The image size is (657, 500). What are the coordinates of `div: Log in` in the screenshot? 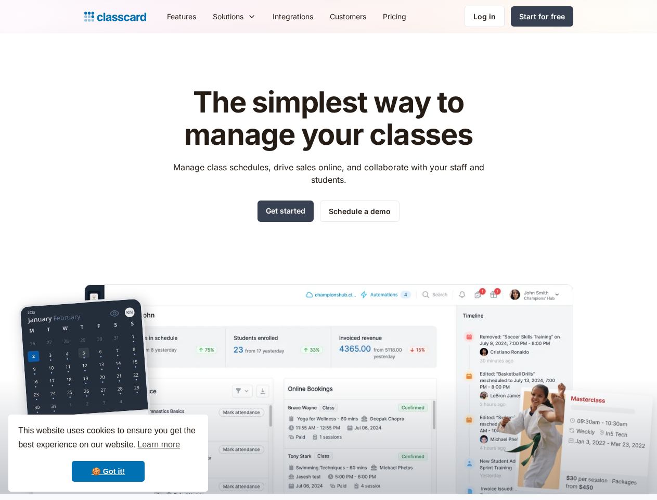 It's located at (485, 16).